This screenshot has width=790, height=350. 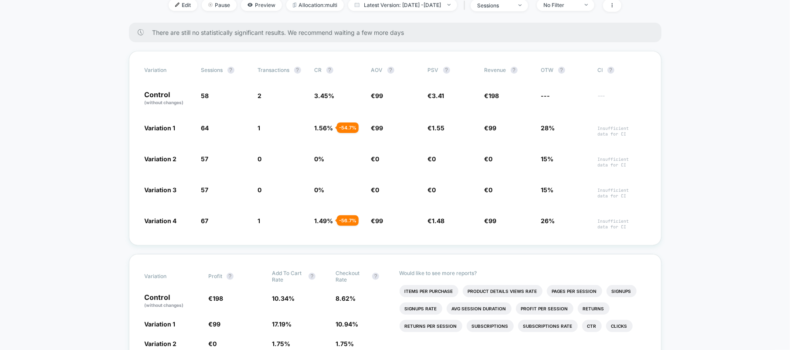 I want to click on li: Subscriptions Rate, so click(x=548, y=326).